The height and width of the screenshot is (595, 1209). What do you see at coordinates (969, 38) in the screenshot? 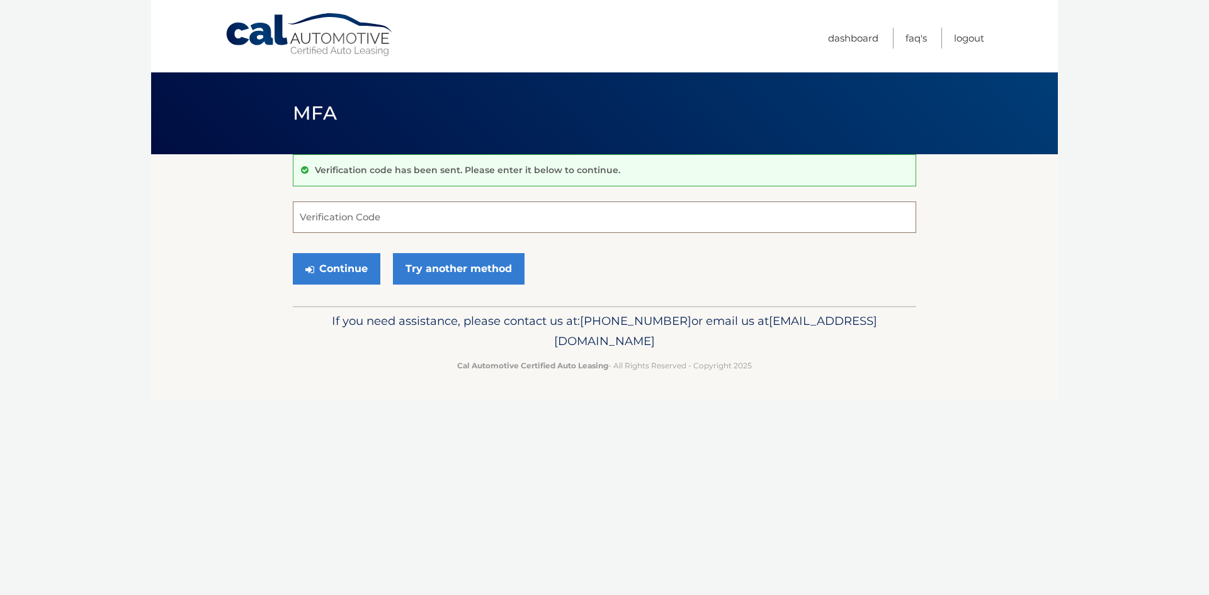
I see `a: Logout` at bounding box center [969, 38].